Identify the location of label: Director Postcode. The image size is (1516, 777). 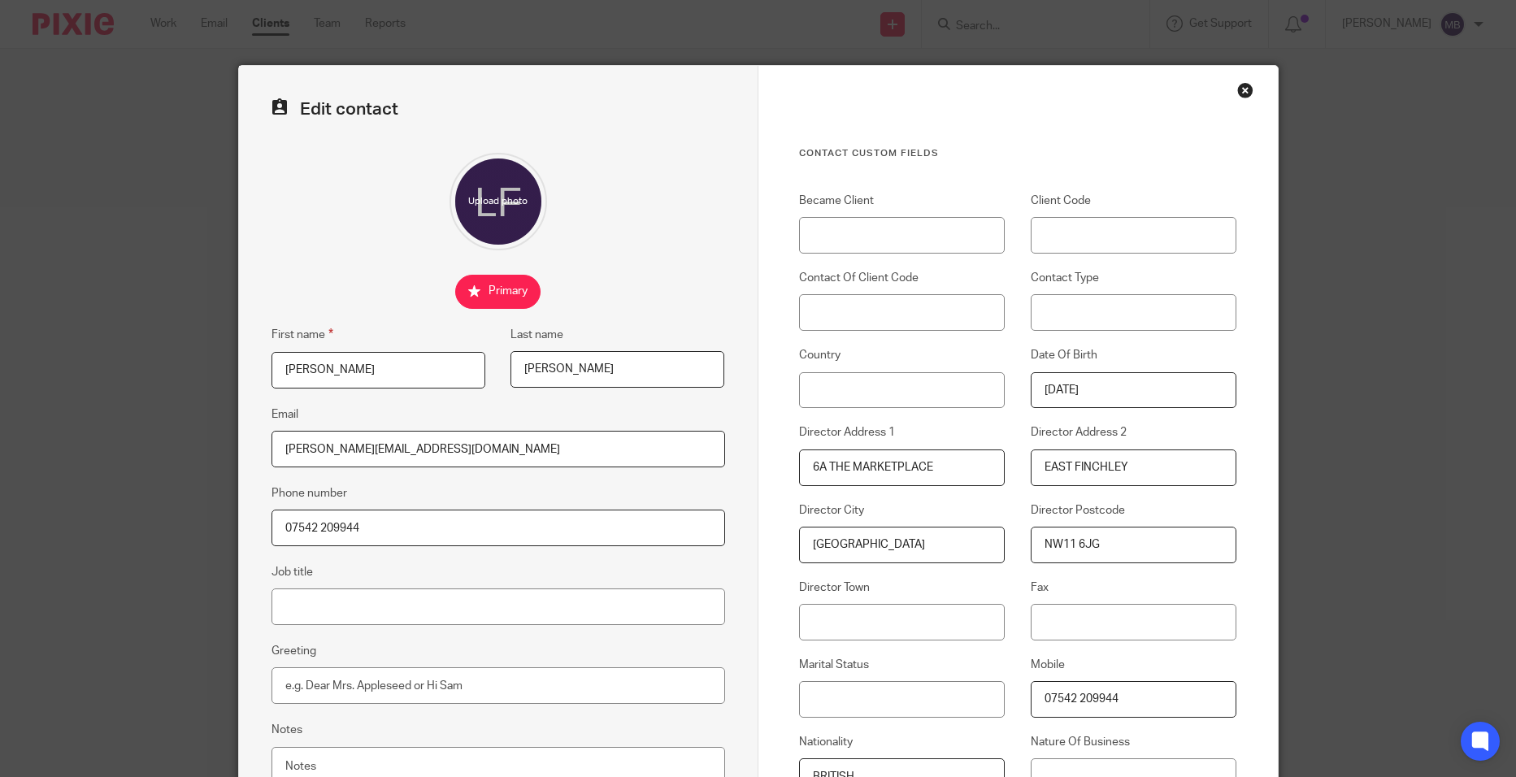
(1134, 510).